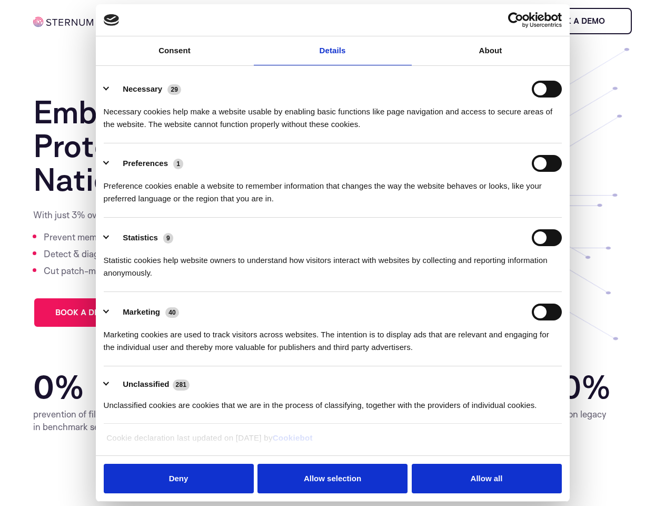  Describe the element at coordinates (150, 384) in the screenshot. I see `button: Unclassified (281)` at that location.